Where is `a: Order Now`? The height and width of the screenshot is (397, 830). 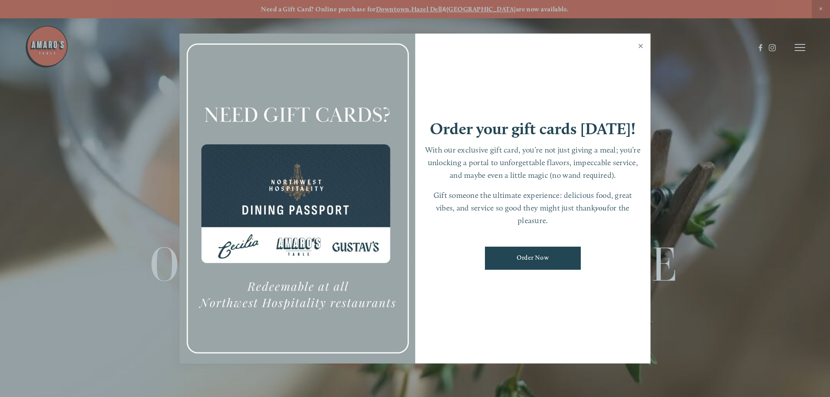 a: Order Now is located at coordinates (533, 258).